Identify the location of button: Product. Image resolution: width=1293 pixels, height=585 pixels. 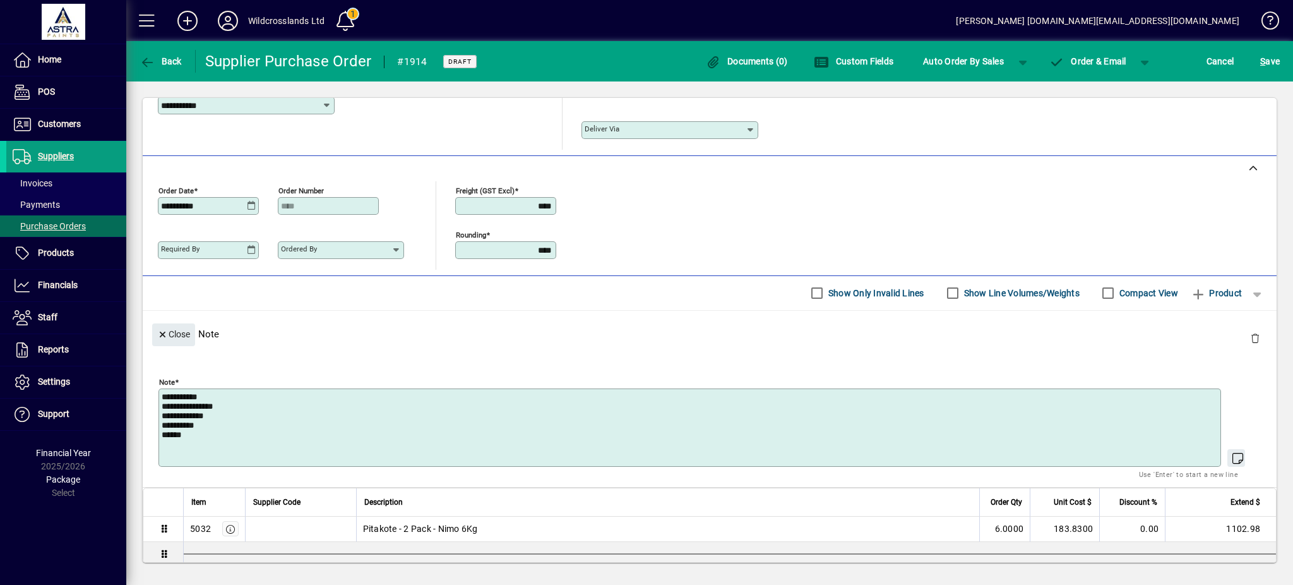
(1216, 293).